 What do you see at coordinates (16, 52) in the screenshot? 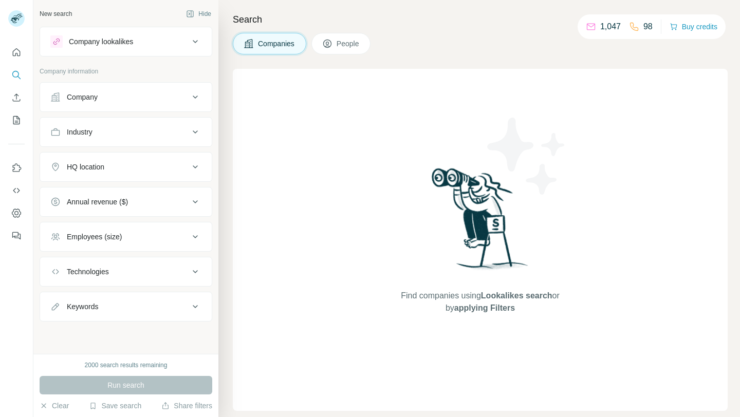
I see `button: Quick start` at bounding box center [16, 52].